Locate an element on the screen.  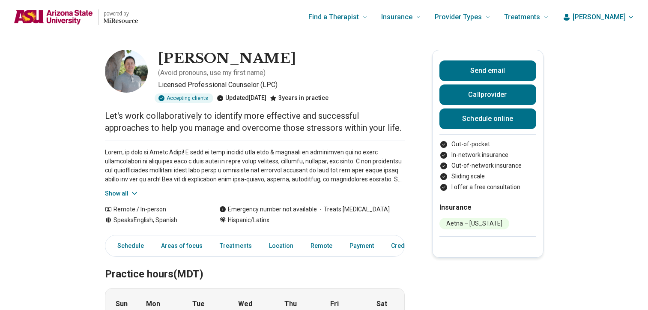
div: 3 years in practice is located at coordinates (299, 98).